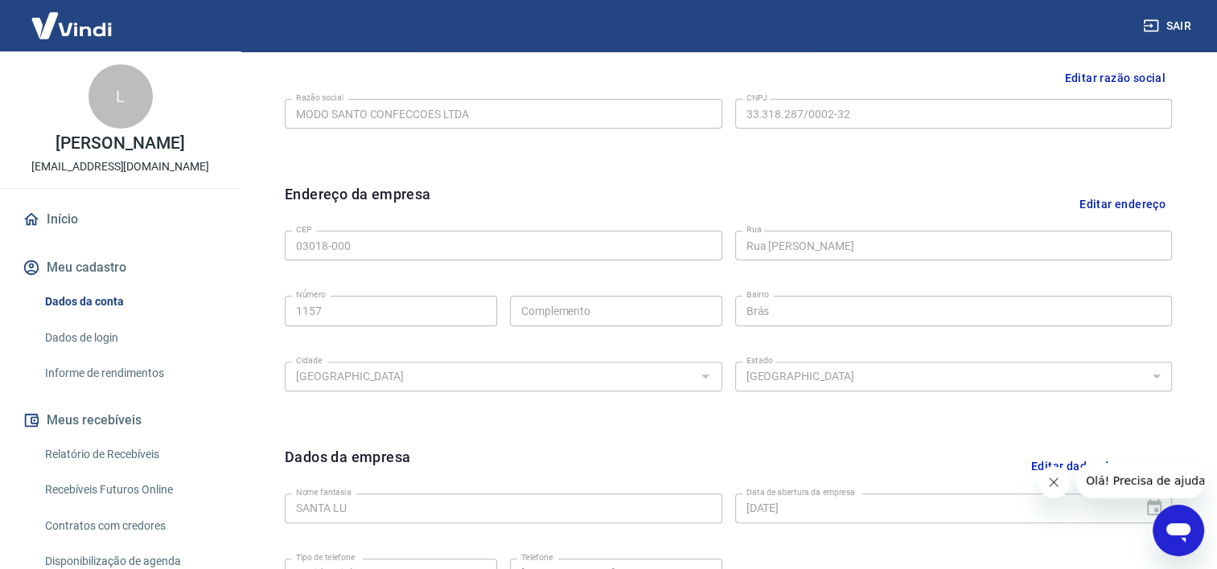 This screenshot has width=1217, height=569. Describe the element at coordinates (1114, 78) in the screenshot. I see `button: Editar razão social` at that location.